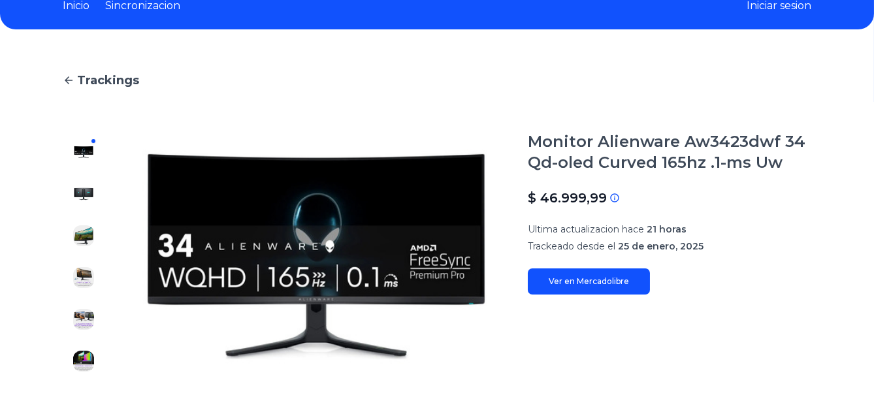  Describe the element at coordinates (669, 152) in the screenshot. I see `h1: Monitor Alienware Aw3423dwf 34 Qd-oled Curved 165hz .1-ms Uw` at that location.